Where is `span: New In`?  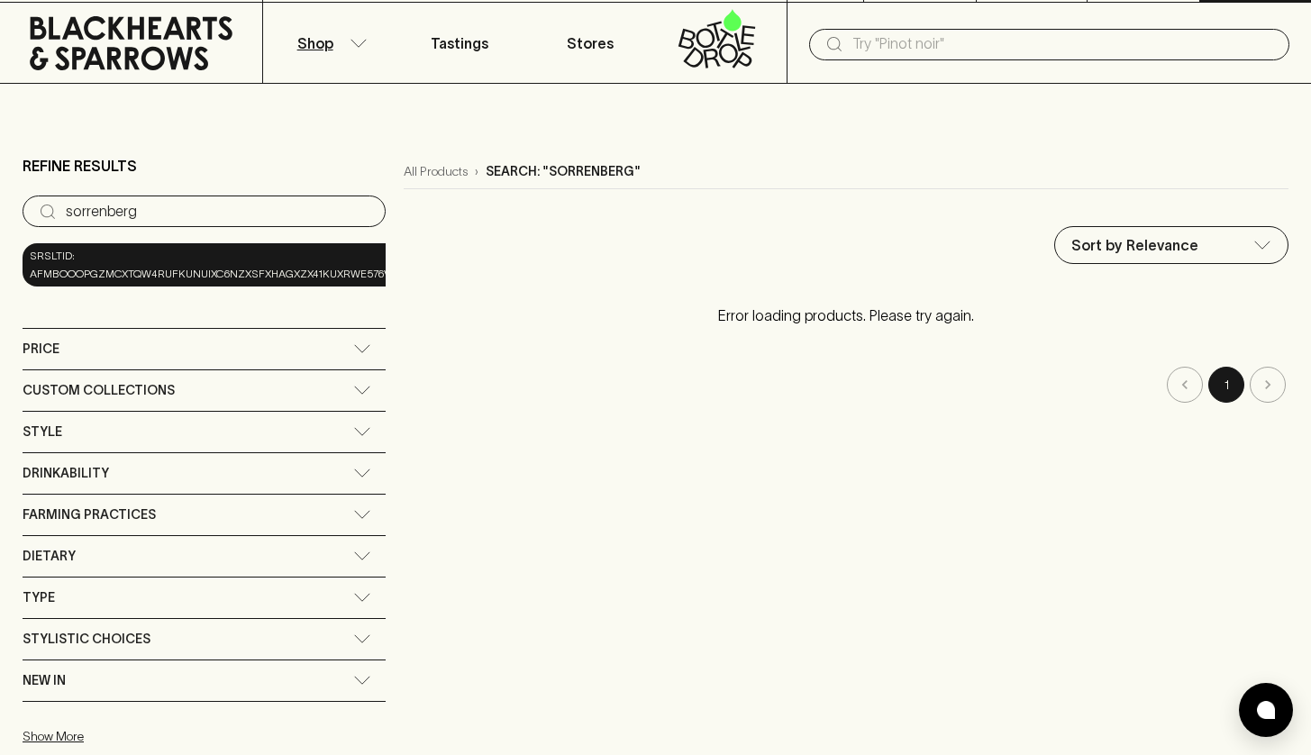
span: New In is located at coordinates (44, 680).